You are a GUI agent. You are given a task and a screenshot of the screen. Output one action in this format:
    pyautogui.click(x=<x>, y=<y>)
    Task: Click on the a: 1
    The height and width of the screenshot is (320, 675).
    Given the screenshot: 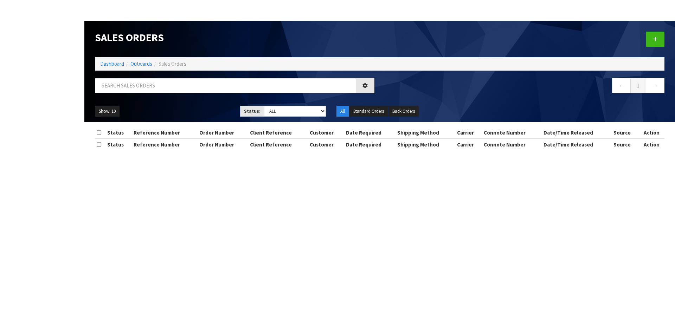 What is the action you would take?
    pyautogui.click(x=638, y=85)
    